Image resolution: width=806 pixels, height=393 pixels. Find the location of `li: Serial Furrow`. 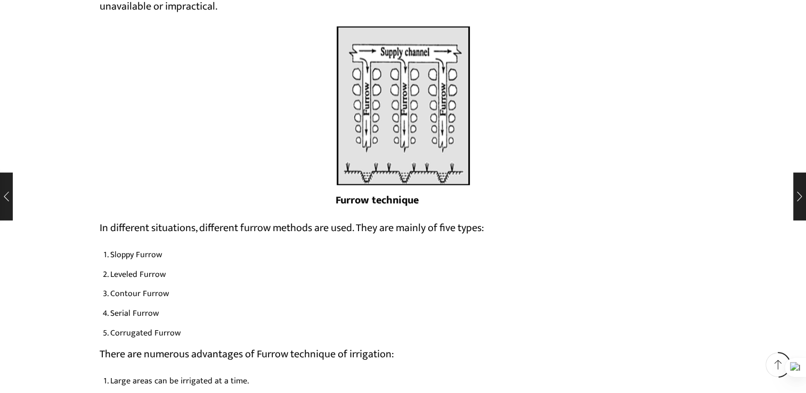

li: Serial Furrow is located at coordinates (408, 313).